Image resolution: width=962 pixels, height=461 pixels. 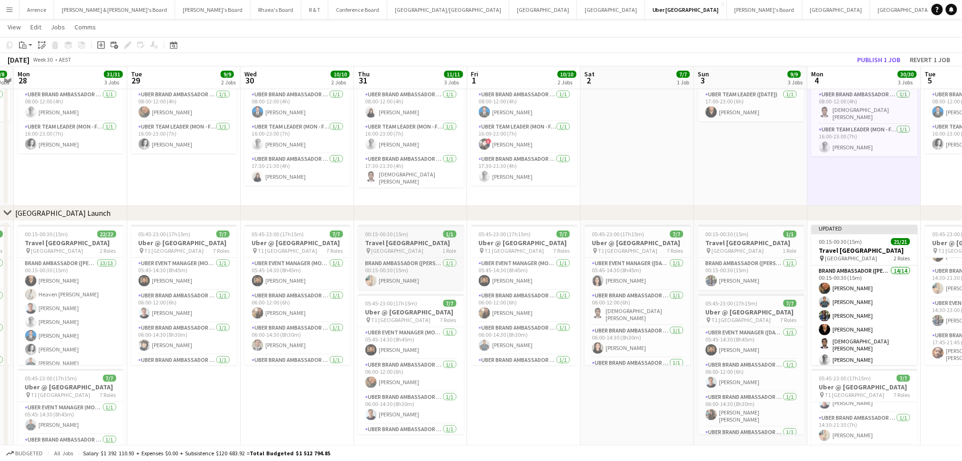 I want to click on a: Comms, so click(x=85, y=27).